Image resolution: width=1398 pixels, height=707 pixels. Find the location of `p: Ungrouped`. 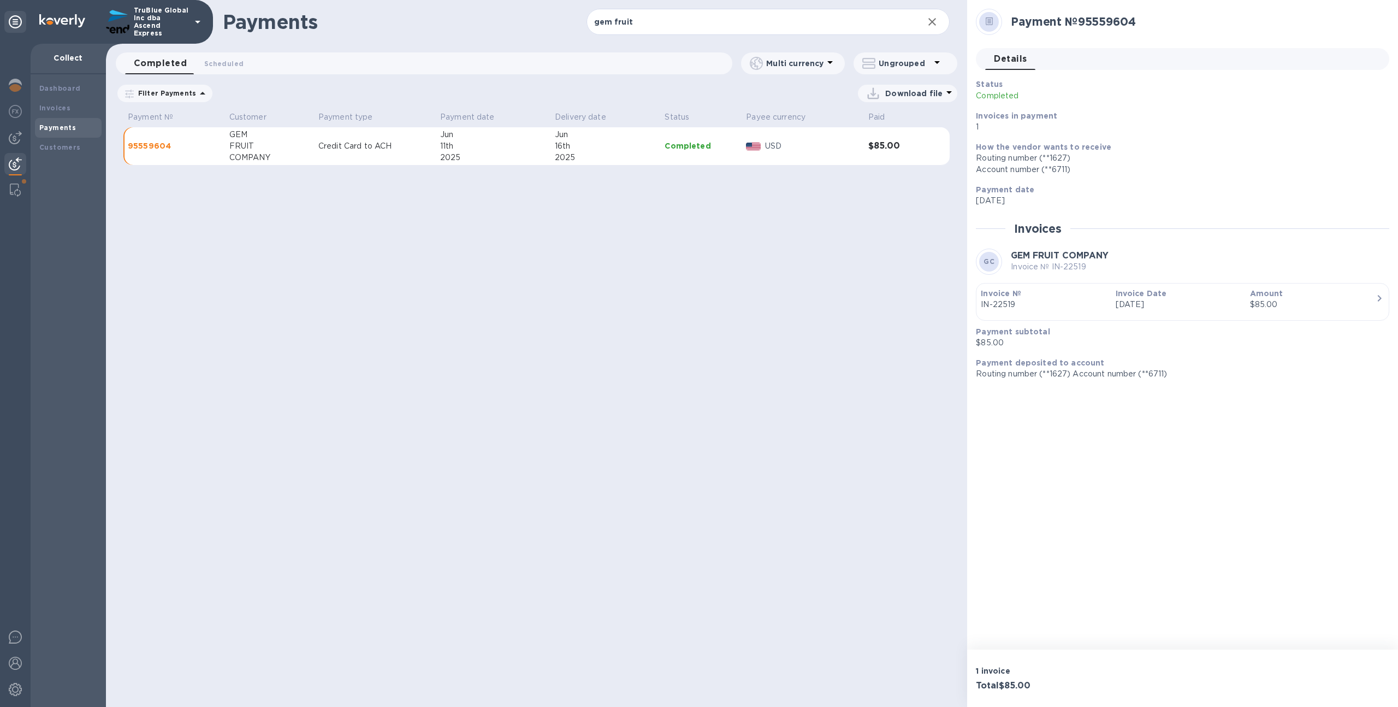

p: Ungrouped is located at coordinates (904, 63).